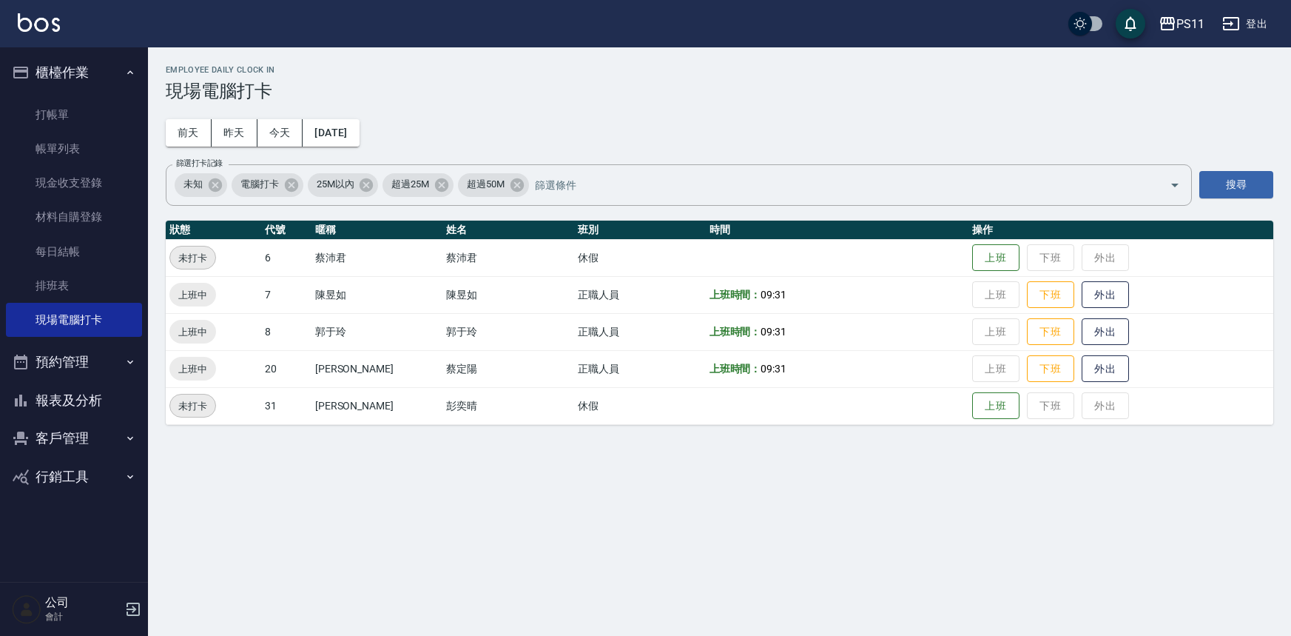 This screenshot has width=1291, height=636. What do you see at coordinates (837, 230) in the screenshot?
I see `th: 時間` at bounding box center [837, 230].